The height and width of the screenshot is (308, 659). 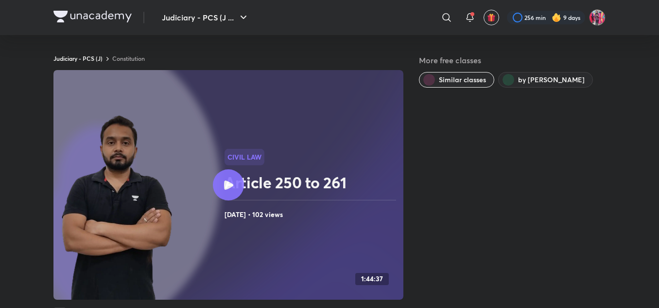 I want to click on button: avatar, so click(x=491, y=17).